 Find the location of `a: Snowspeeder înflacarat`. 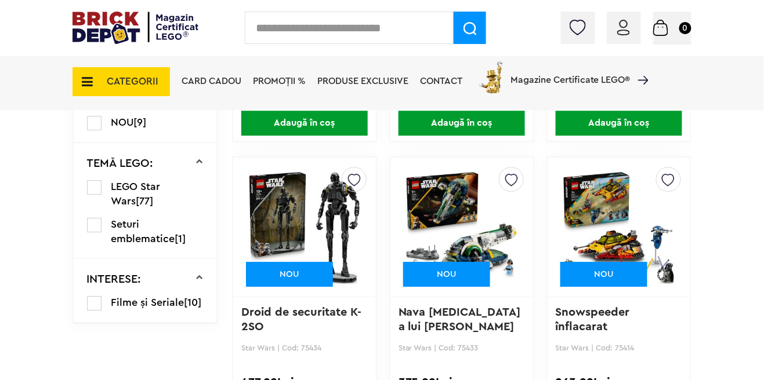

a: Snowspeeder înflacarat is located at coordinates (594, 320).